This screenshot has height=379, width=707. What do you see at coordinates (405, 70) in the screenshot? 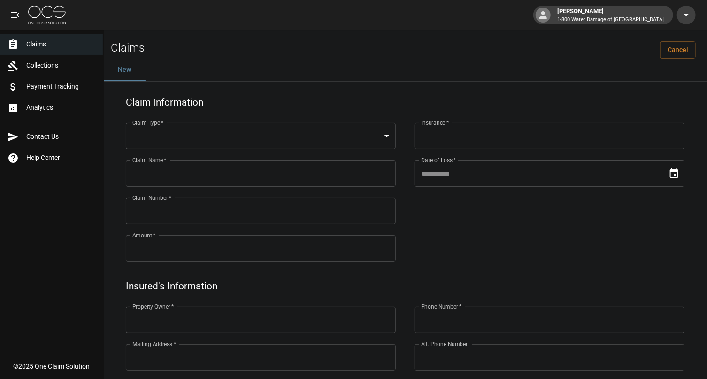
I see `div: dynamic tabs` at bounding box center [405, 70].